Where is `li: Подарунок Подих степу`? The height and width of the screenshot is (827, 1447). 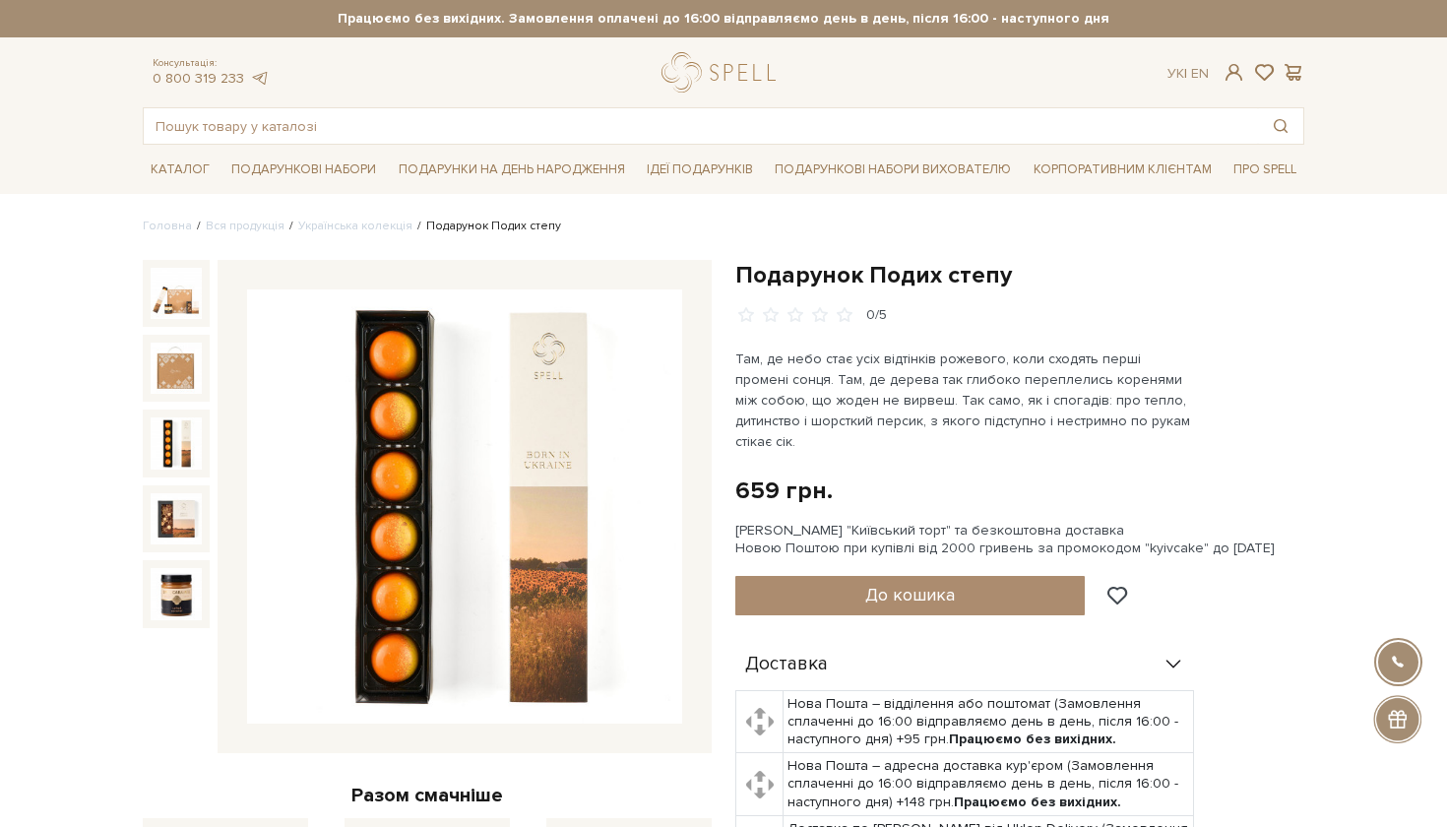 li: Подарунок Подих степу is located at coordinates (486, 226).